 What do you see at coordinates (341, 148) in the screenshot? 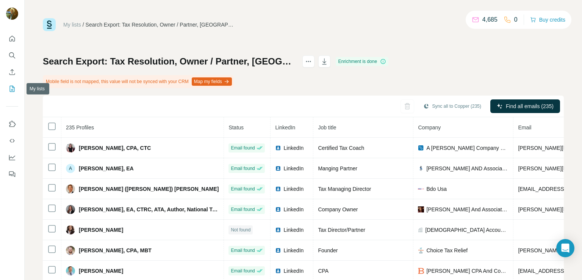
I see `span: Certified Tax Coach` at bounding box center [341, 148].